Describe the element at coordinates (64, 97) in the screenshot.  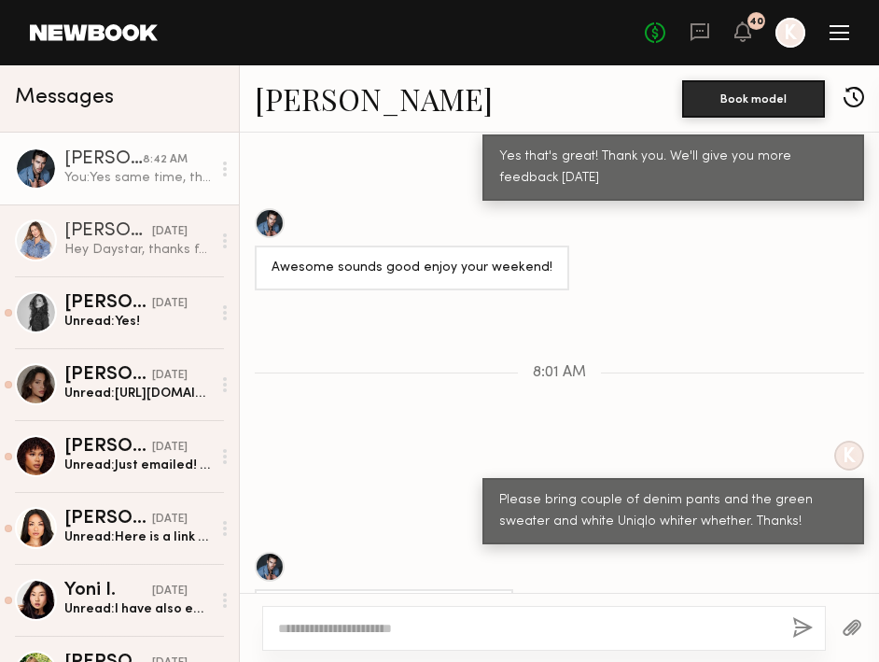
I see `span: Messages` at that location.